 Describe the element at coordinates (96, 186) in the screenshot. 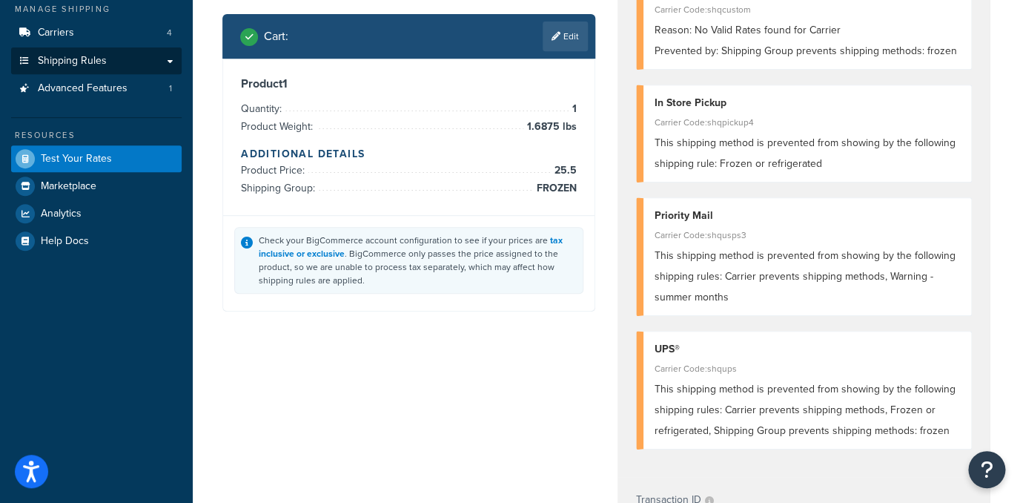

I see `li: Marketplace` at that location.